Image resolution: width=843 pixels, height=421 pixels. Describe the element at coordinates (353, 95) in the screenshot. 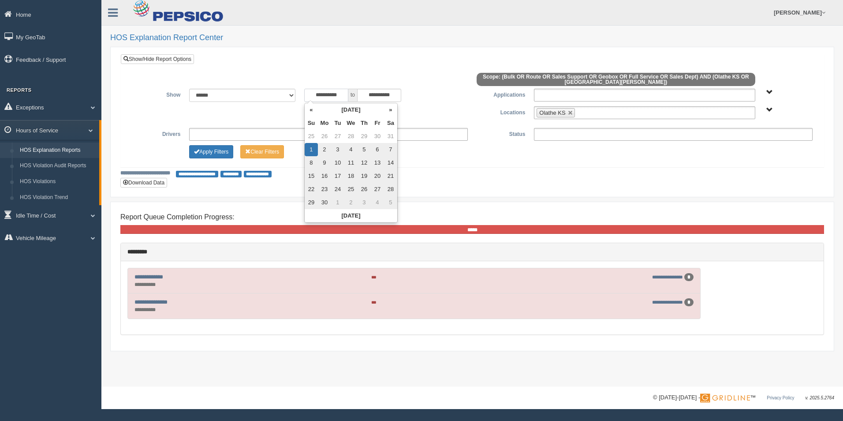

I see `span: to` at that location.